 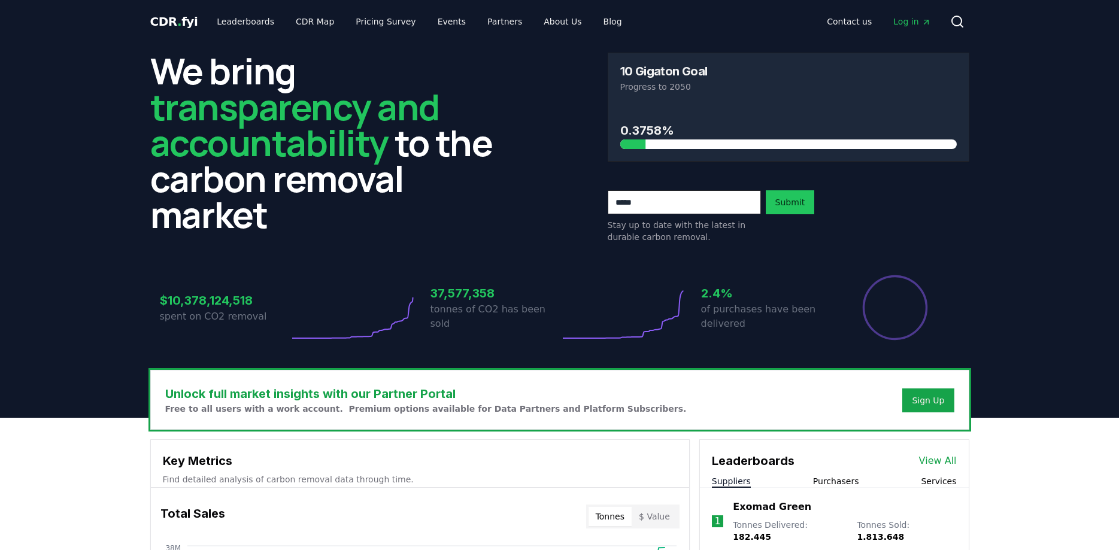 What do you see at coordinates (788, 531) in the screenshot?
I see `p: Tonnes Delivered :` at bounding box center [788, 531].